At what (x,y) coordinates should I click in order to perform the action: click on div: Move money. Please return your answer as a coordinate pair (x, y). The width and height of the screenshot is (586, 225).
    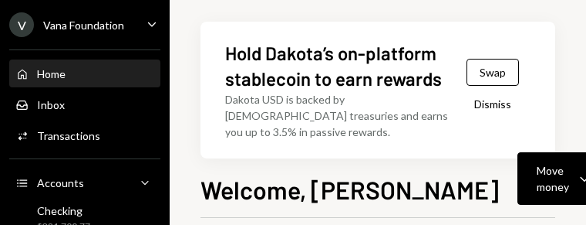
    Looking at the image, I should click on (553, 178).